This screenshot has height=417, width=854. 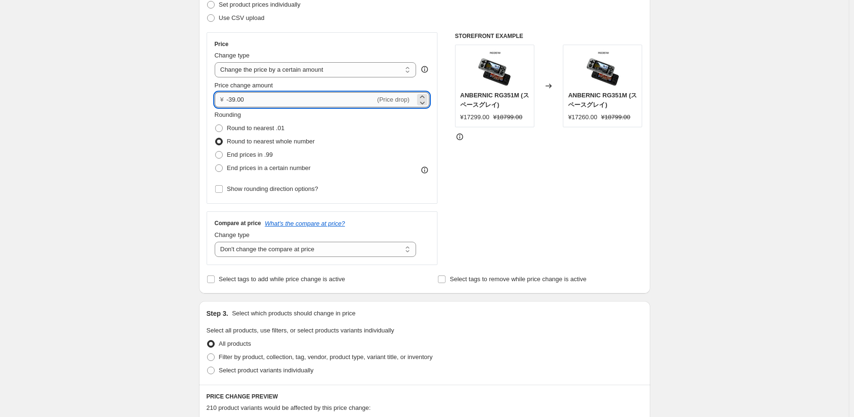 I want to click on span: (Price drop), so click(x=393, y=99).